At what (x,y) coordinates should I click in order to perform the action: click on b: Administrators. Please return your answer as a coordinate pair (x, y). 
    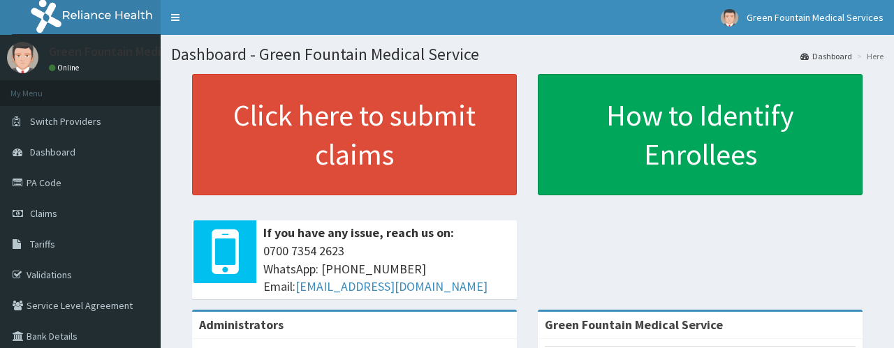
    Looking at the image, I should click on (241, 325).